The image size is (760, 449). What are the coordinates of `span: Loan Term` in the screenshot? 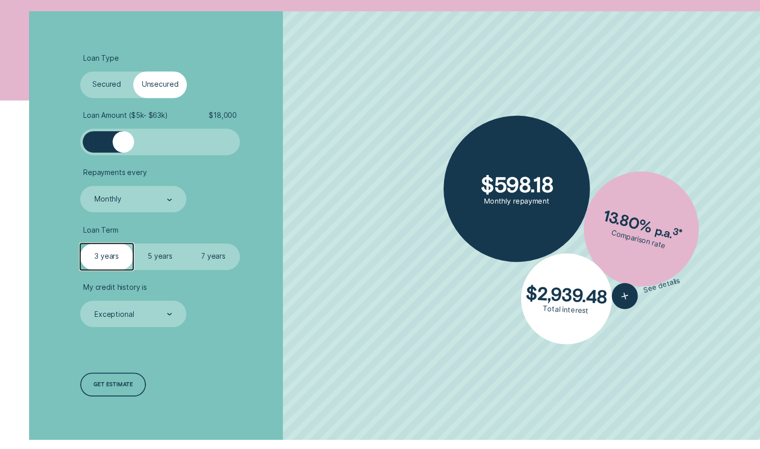 It's located at (101, 230).